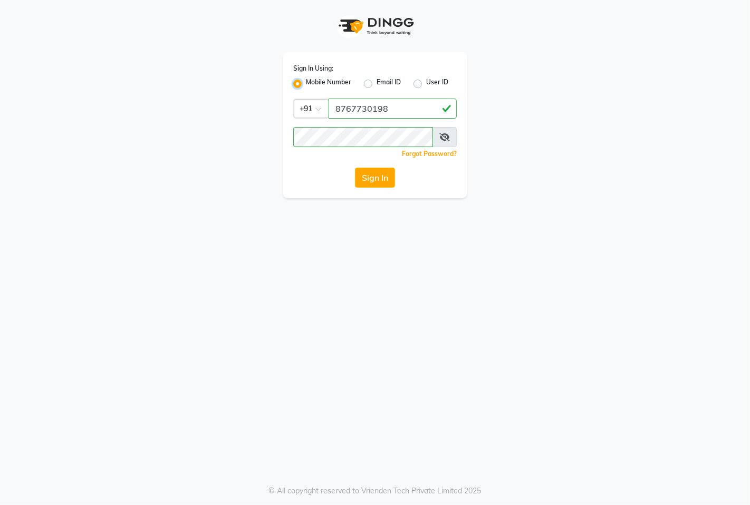  I want to click on img: logo1.svg, so click(375, 26).